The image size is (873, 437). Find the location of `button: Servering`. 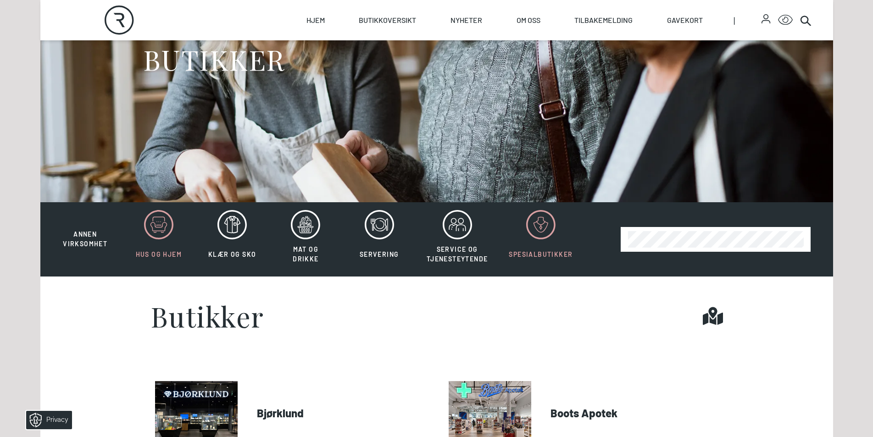

button: Servering is located at coordinates (379, 240).